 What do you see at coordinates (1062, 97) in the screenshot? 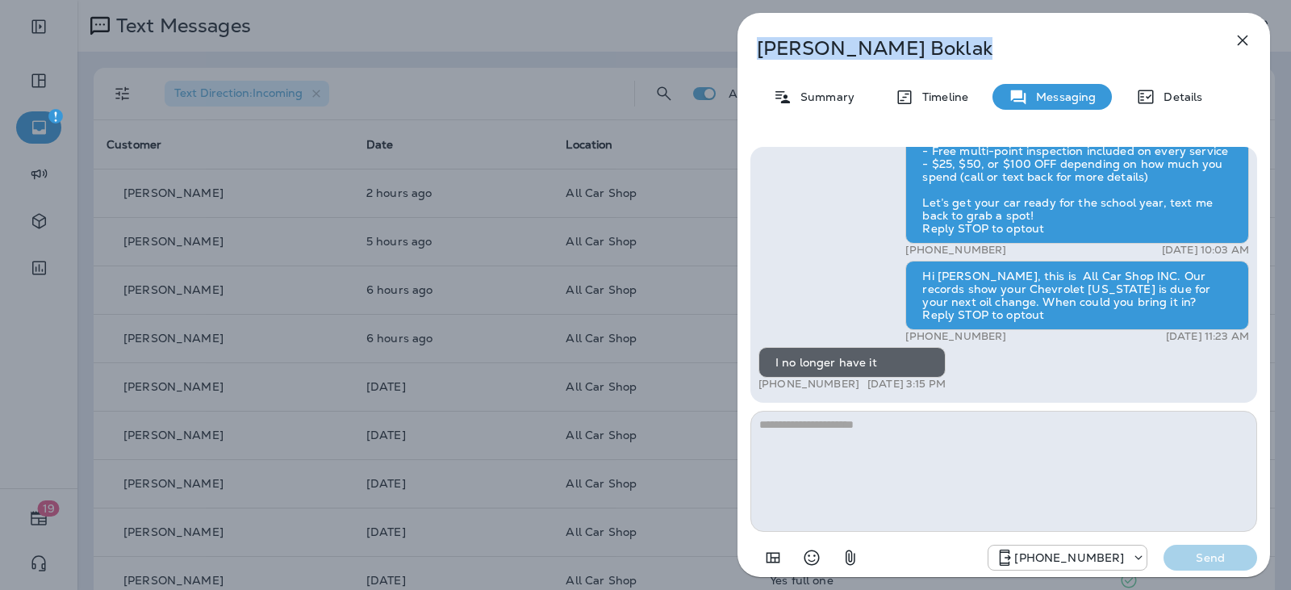
I see `p: Messaging` at bounding box center [1062, 97].